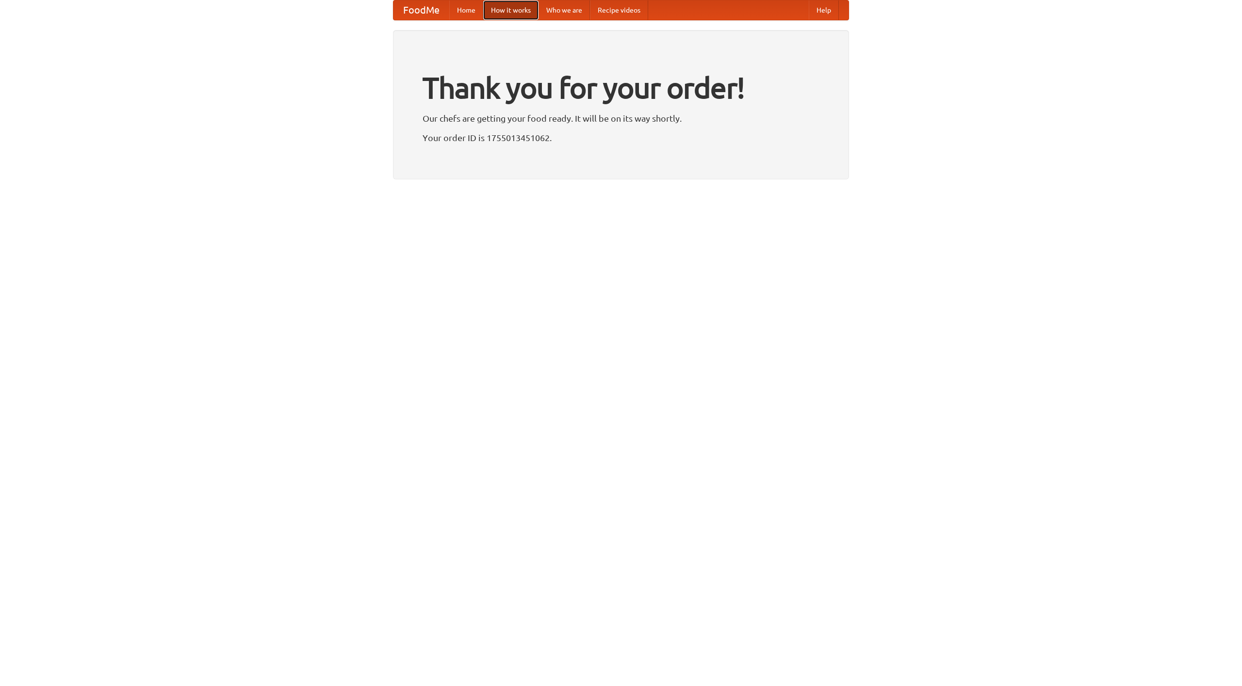 Image resolution: width=1242 pixels, height=686 pixels. I want to click on a: Home, so click(466, 10).